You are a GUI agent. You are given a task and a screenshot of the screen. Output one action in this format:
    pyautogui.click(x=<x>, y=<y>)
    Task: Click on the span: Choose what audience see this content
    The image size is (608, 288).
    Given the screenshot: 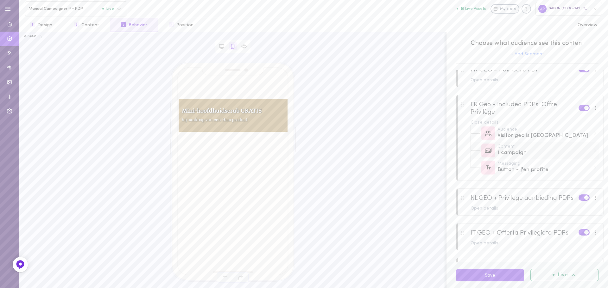 What is the action you would take?
    pyautogui.click(x=527, y=43)
    